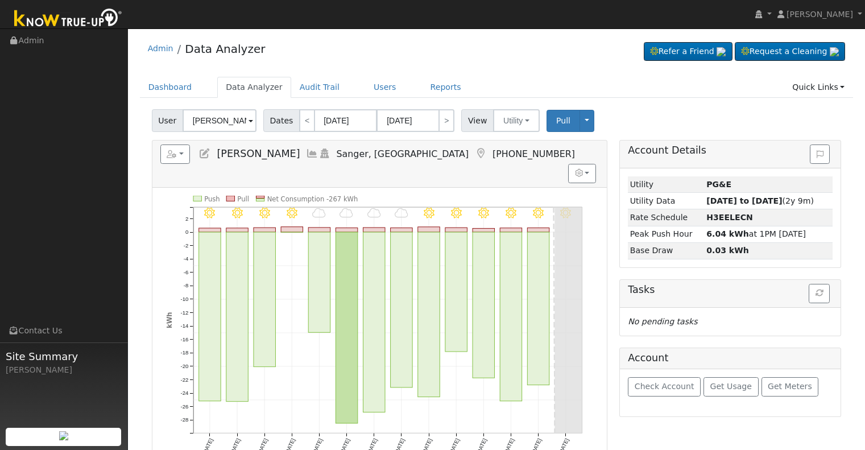 This screenshot has height=450, width=865. What do you see at coordinates (170, 87) in the screenshot?
I see `a: Dashboard` at bounding box center [170, 87].